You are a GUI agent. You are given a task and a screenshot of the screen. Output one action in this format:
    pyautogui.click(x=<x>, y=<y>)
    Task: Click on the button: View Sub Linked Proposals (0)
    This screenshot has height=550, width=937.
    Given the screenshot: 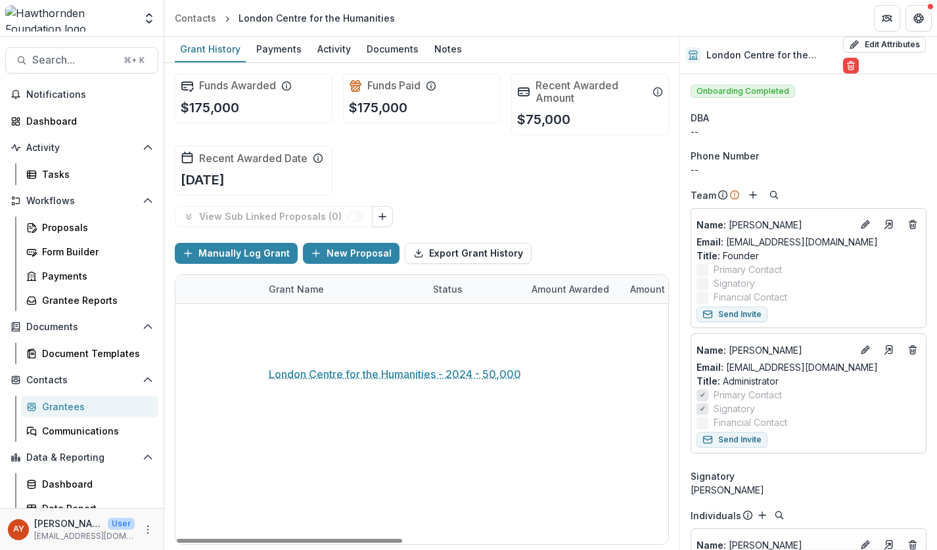 What is the action you would take?
    pyautogui.click(x=273, y=217)
    